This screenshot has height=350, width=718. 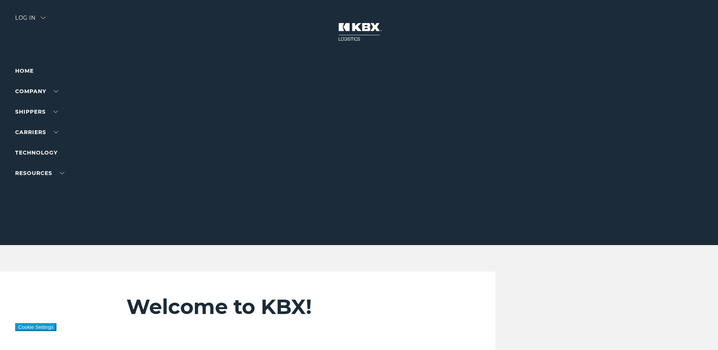 What do you see at coordinates (36, 327) in the screenshot?
I see `button: Cookie Settings` at bounding box center [36, 327].